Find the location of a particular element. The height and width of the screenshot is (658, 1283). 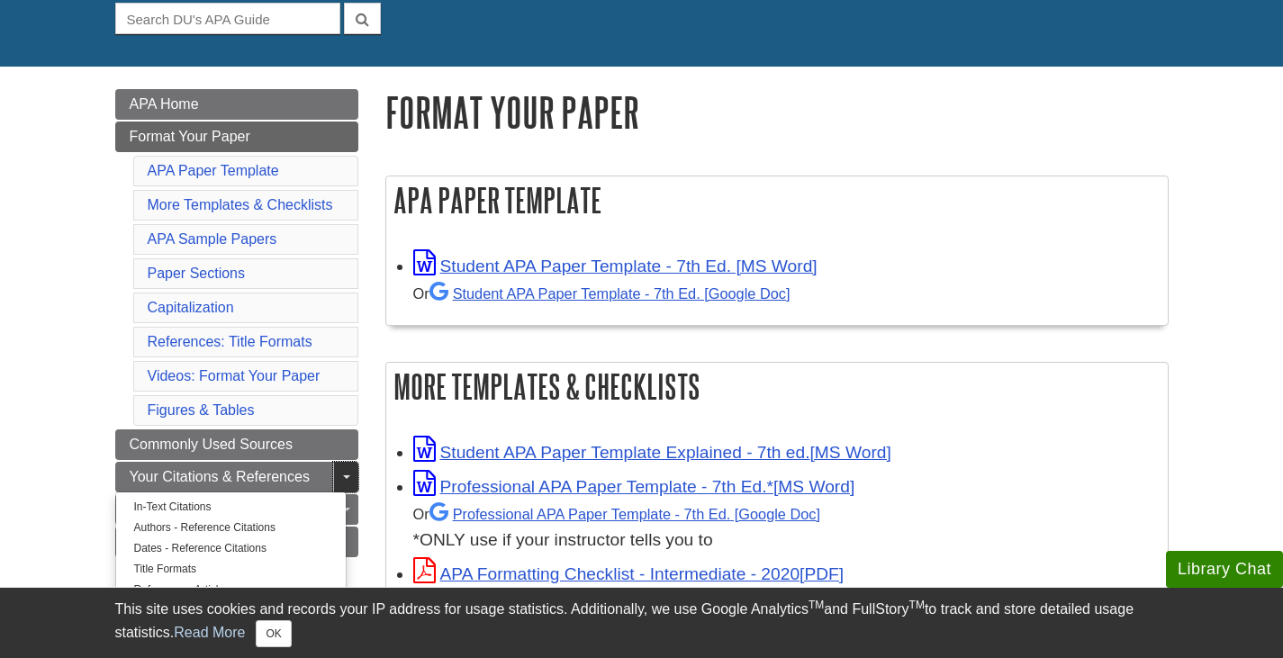

a: Dates - Reference Citations is located at coordinates (230, 548).